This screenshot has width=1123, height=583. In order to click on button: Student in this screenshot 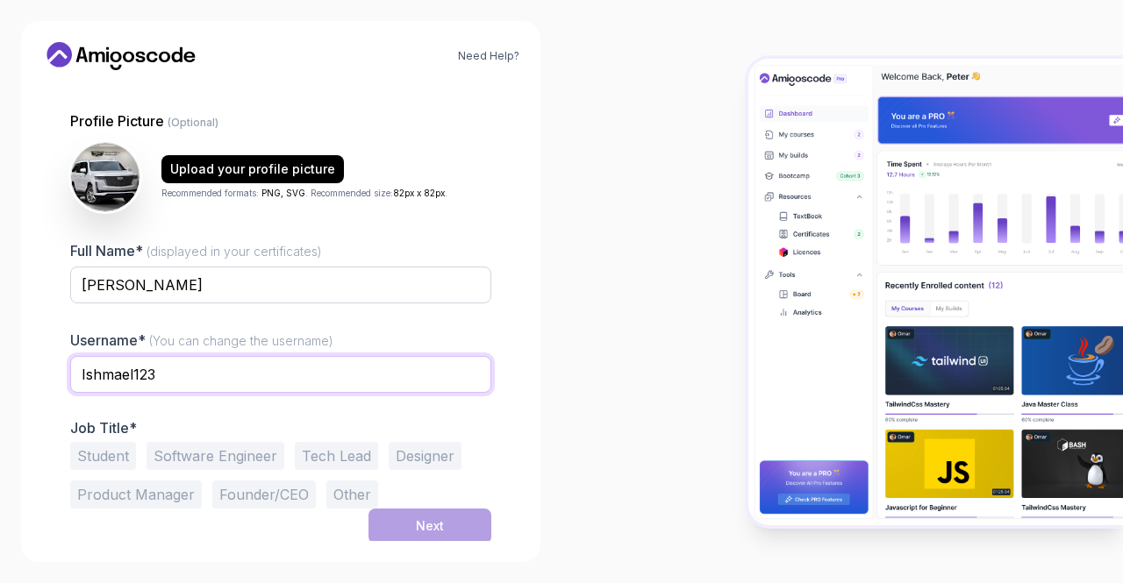, I will do `click(103, 456)`.